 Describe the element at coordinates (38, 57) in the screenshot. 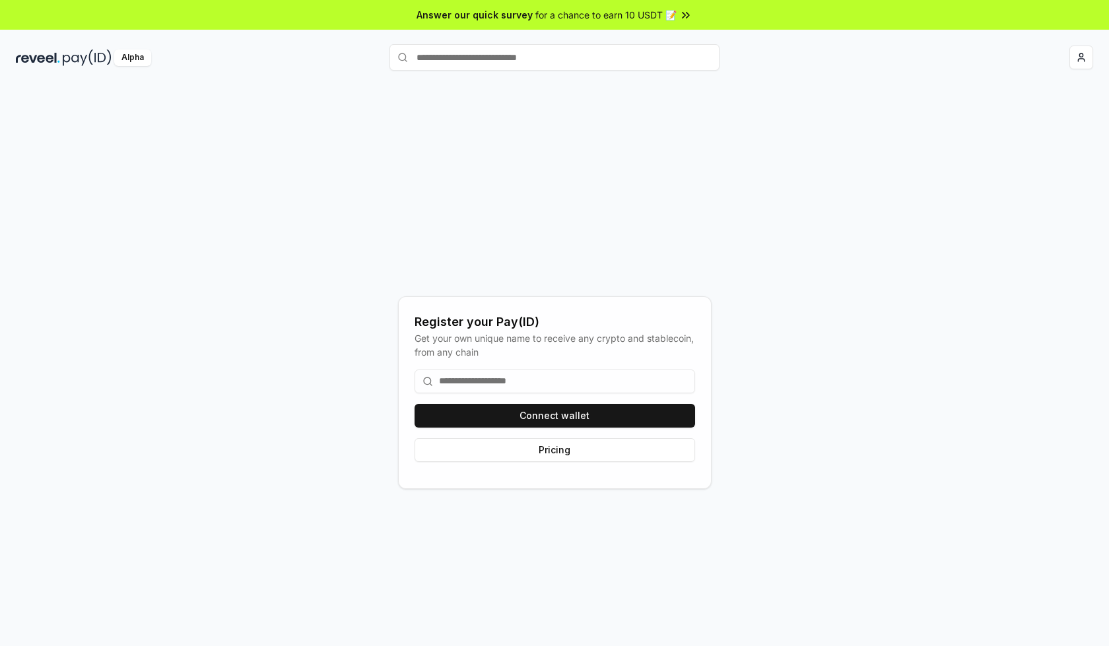

I see `img: reveel_dark` at that location.